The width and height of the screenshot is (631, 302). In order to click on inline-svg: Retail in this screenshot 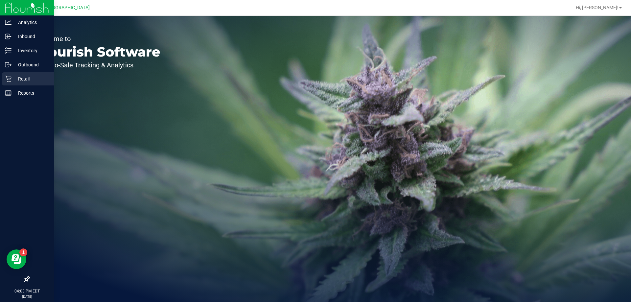, I will do `click(8, 79)`.